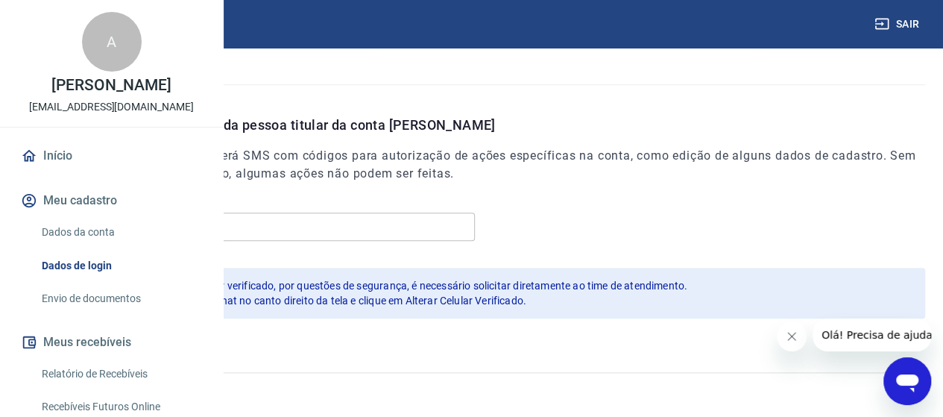  I want to click on a: Dados da conta, so click(120, 232).